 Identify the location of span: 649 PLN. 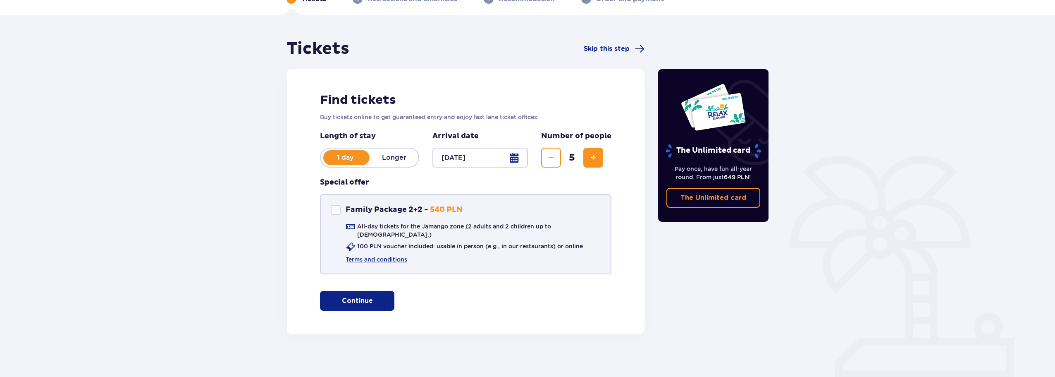
(736, 177).